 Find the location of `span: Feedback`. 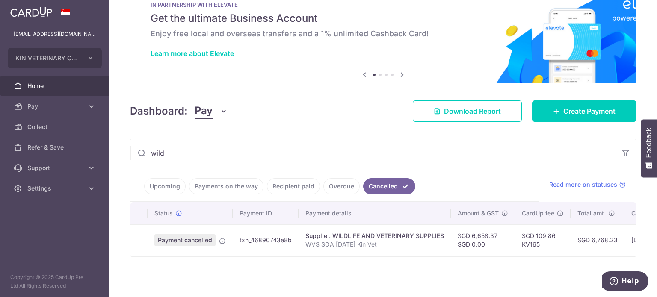

span: Feedback is located at coordinates (649, 143).